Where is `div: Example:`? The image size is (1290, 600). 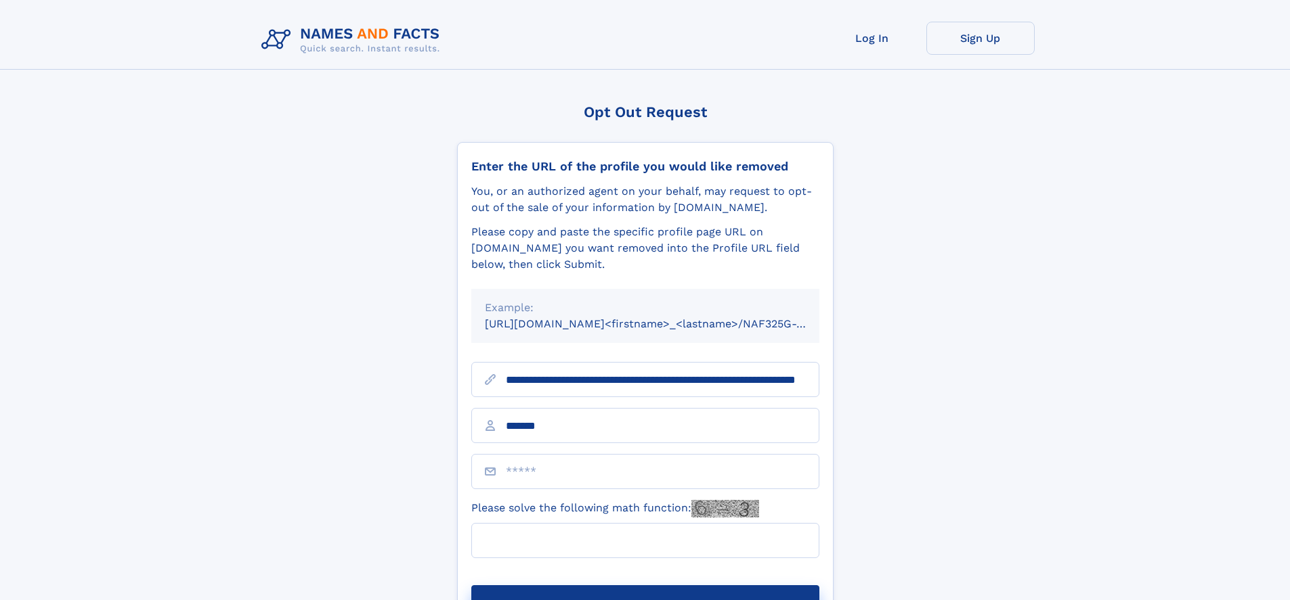
div: Example: is located at coordinates (645, 308).